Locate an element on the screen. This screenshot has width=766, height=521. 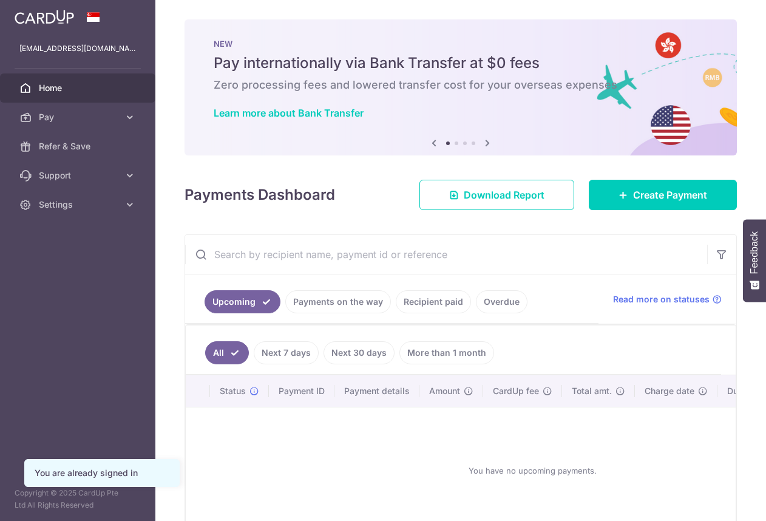
a: Learn more about Bank Transfer is located at coordinates (288, 113).